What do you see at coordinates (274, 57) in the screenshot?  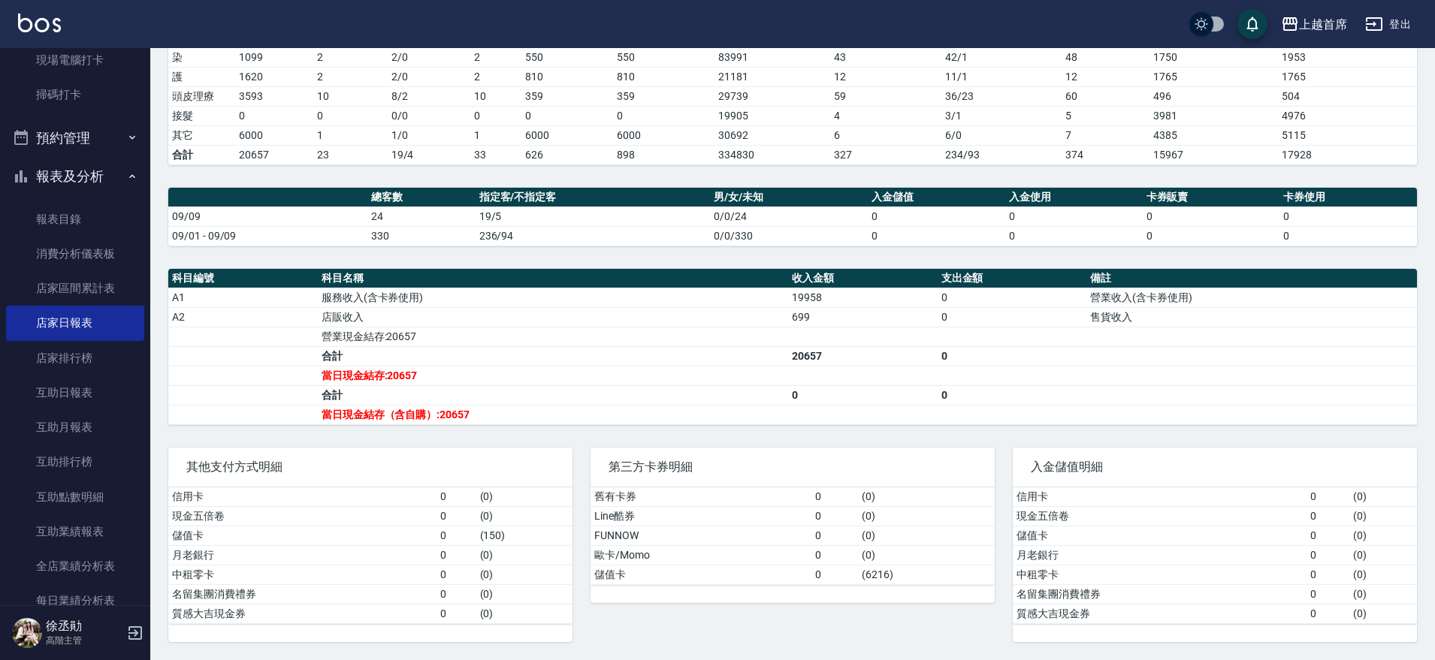 I see `td: 1099` at bounding box center [274, 57].